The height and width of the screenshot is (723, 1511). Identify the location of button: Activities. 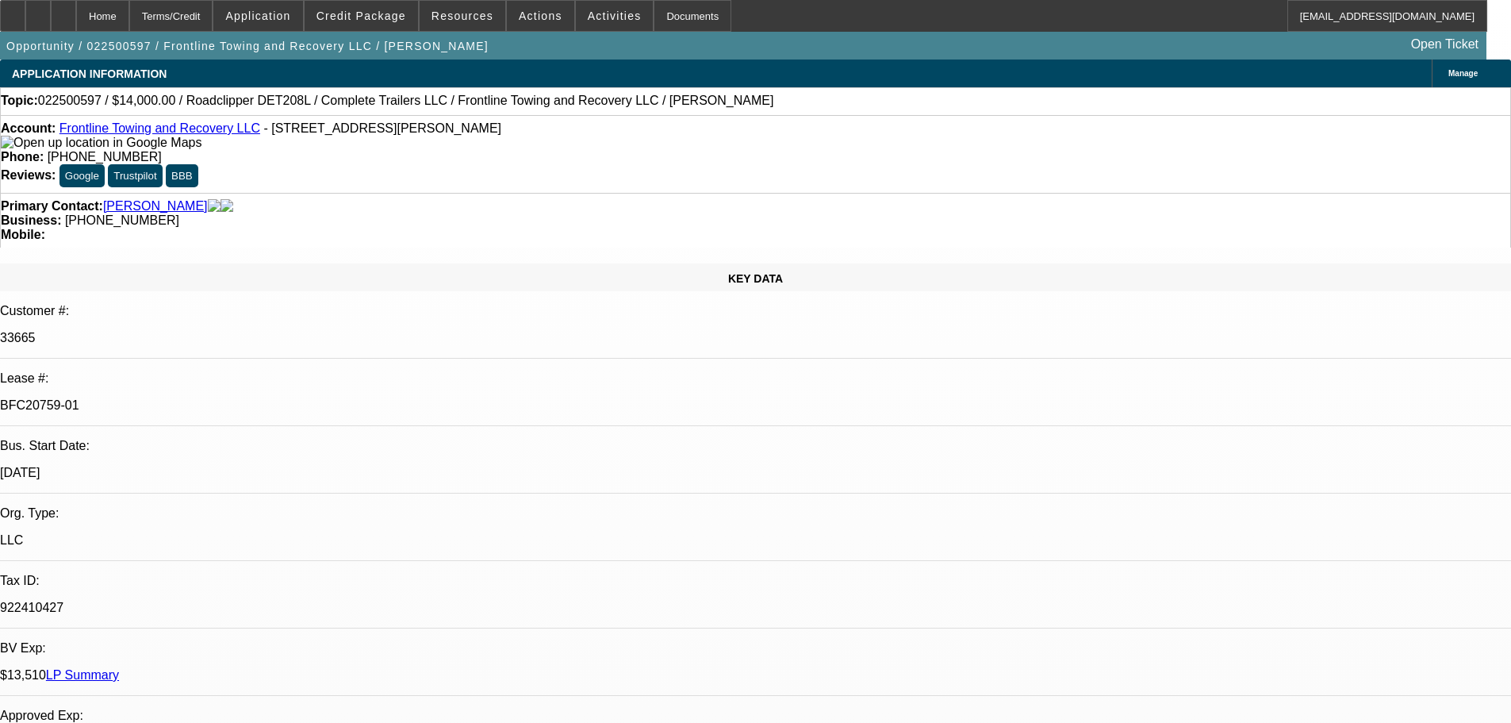
(615, 16).